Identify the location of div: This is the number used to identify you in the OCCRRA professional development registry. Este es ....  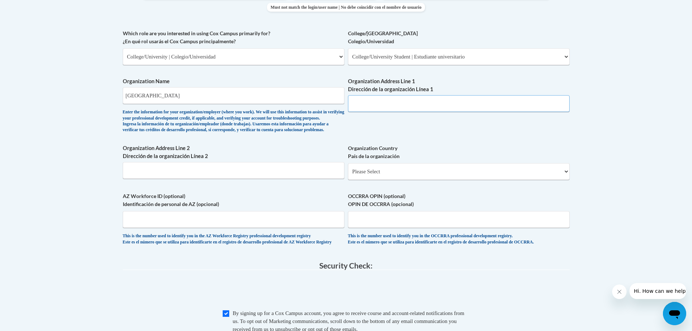
(459, 239).